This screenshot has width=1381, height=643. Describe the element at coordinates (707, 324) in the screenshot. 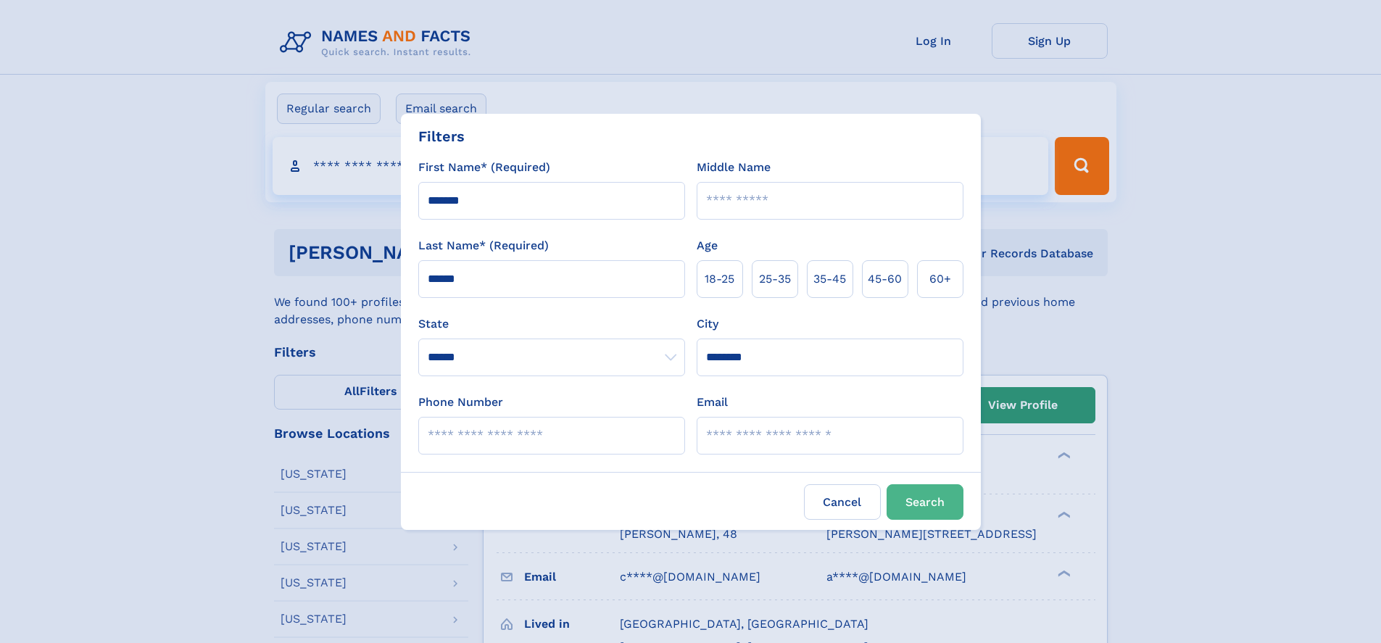

I see `label: City` at that location.